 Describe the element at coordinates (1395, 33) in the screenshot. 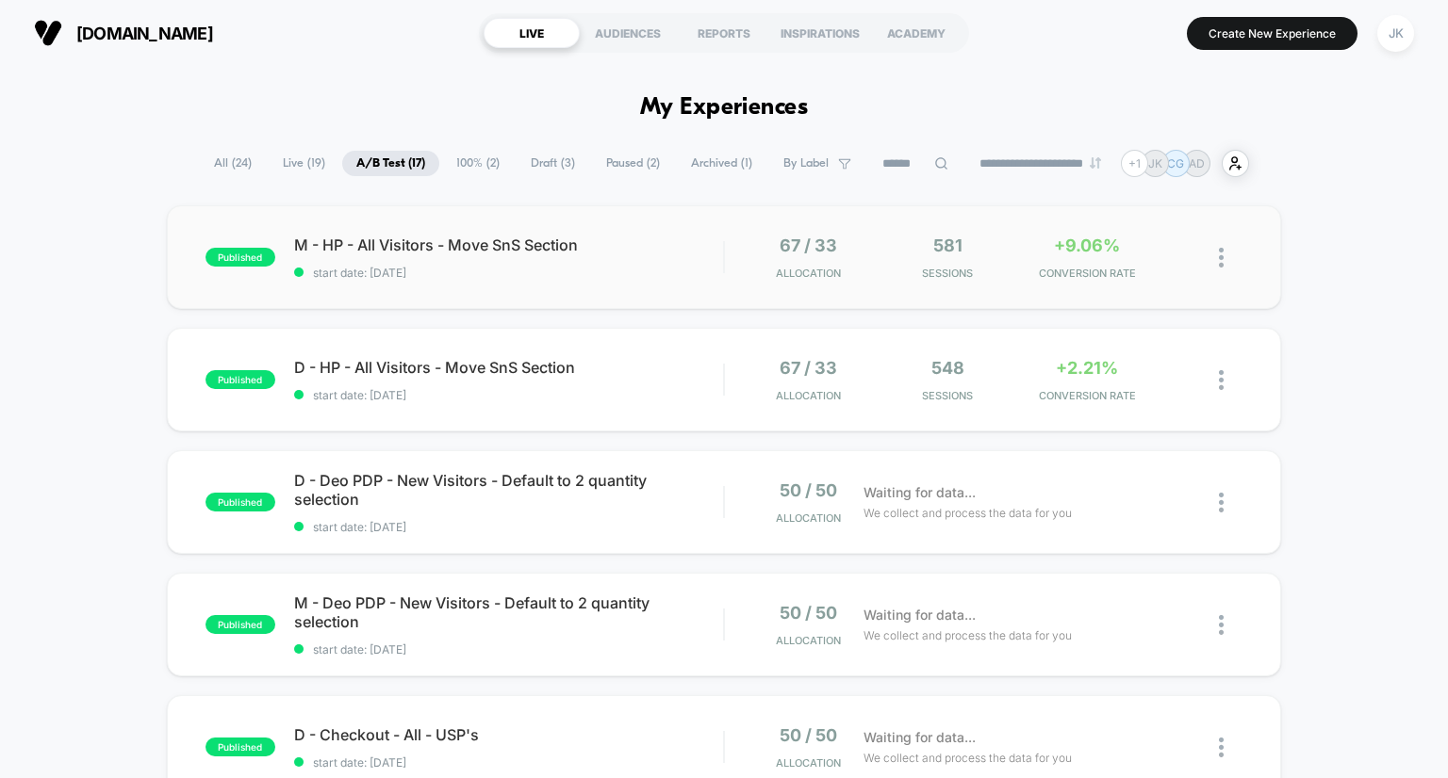

I see `button: JK` at that location.